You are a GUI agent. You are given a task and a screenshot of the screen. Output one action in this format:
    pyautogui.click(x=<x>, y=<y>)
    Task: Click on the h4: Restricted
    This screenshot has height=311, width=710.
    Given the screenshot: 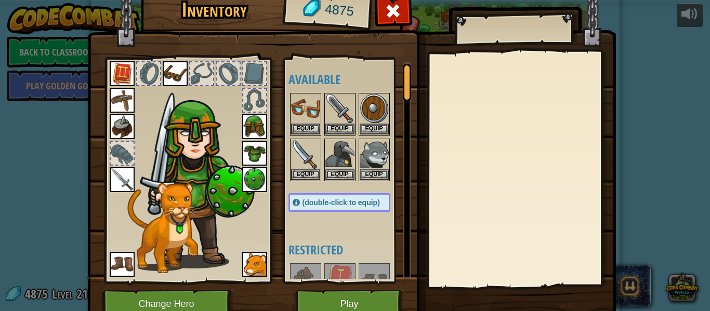 What is the action you would take?
    pyautogui.click(x=350, y=250)
    